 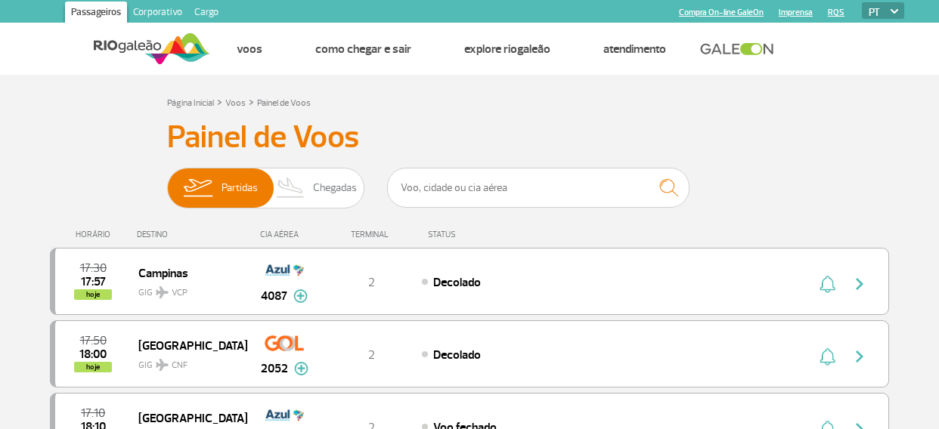 What do you see at coordinates (179, 366) in the screenshot?
I see `span: CNF` at bounding box center [179, 366].